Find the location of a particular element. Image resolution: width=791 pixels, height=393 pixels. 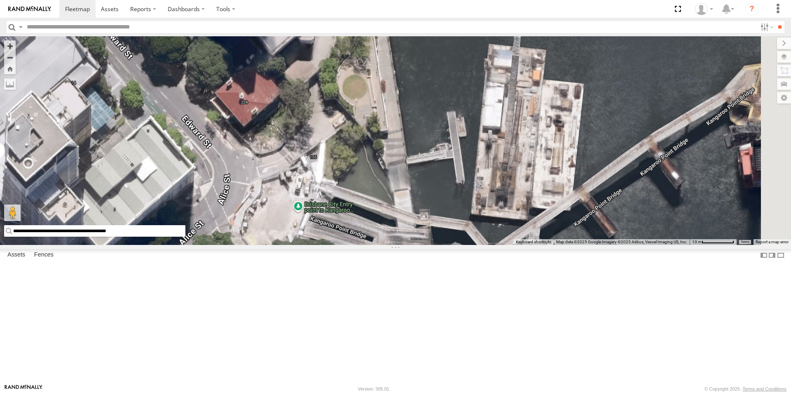

button: Zoom Home is located at coordinates (10, 68).